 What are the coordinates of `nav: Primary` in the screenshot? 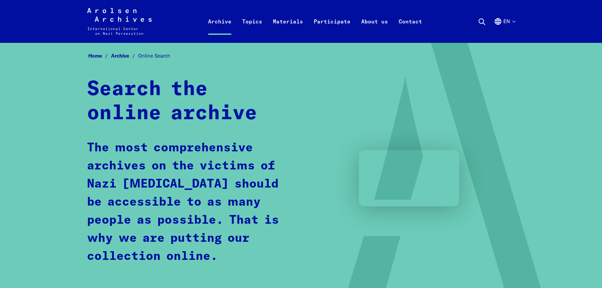 It's located at (315, 21).